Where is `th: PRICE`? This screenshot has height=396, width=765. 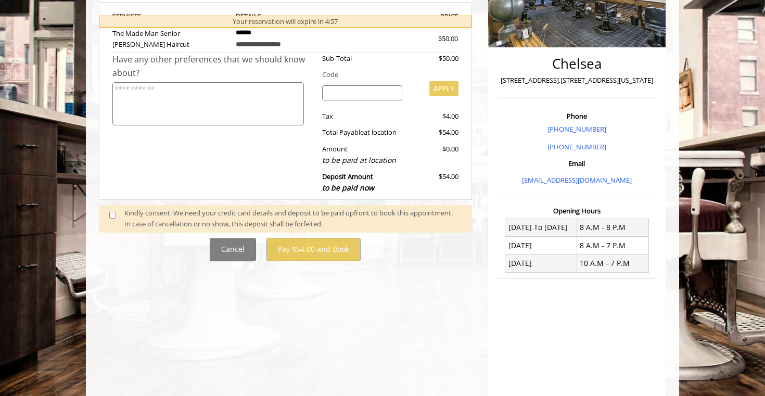
th: PRICE is located at coordinates (401, 16).